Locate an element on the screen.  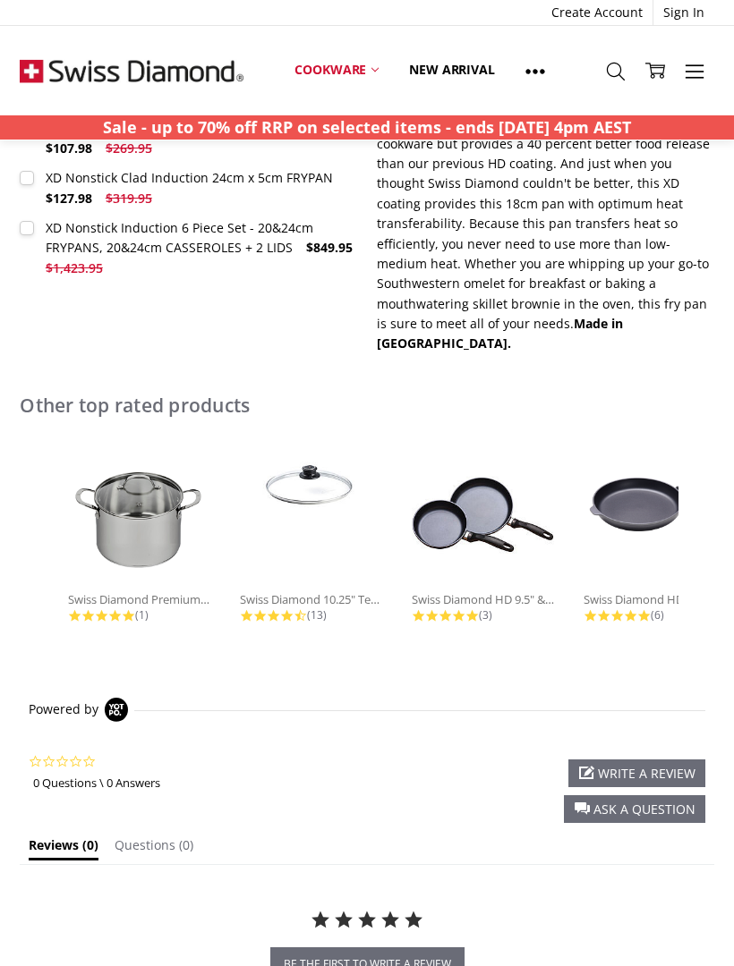
span: $269.95 is located at coordinates (129, 148).